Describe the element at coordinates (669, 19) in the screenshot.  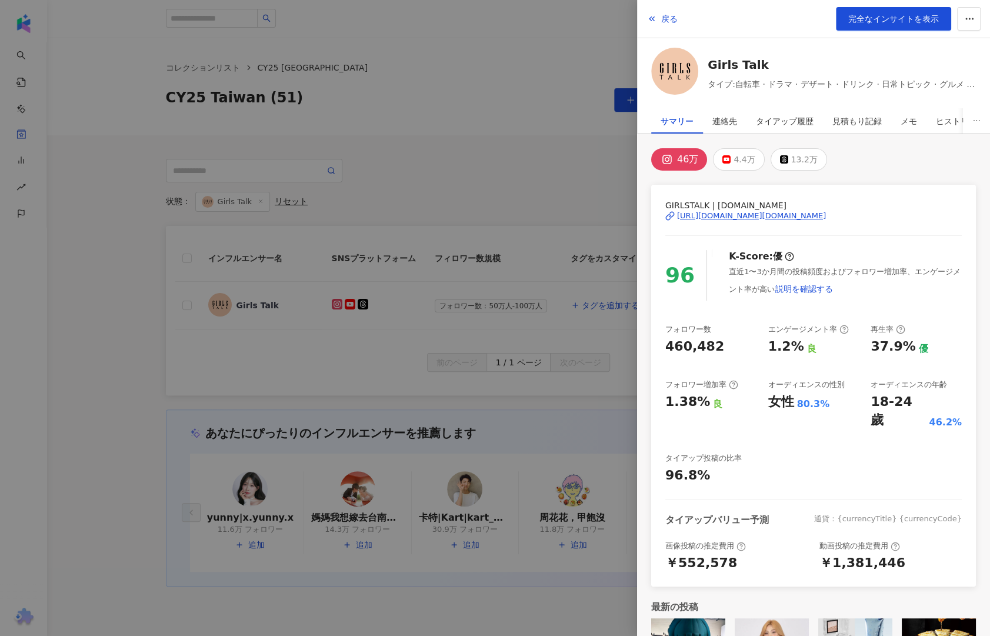
I see `span: 戻る` at that location.